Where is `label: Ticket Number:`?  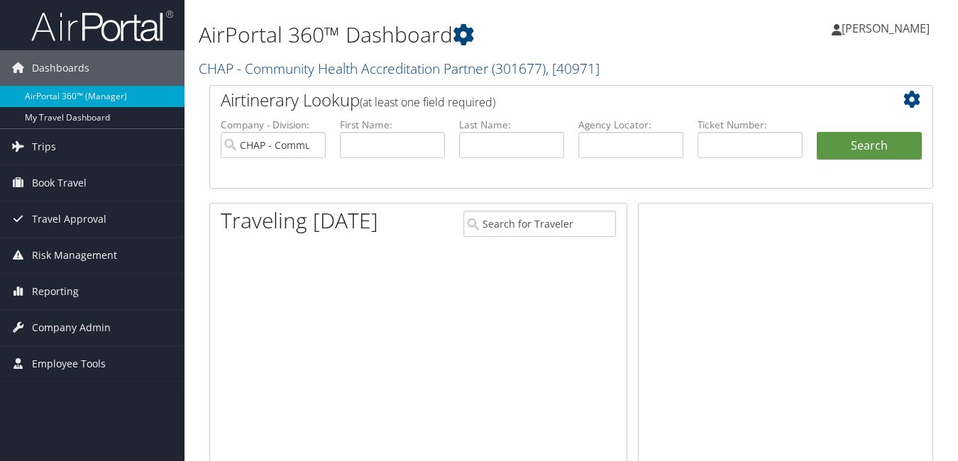
label: Ticket Number: is located at coordinates (750, 125).